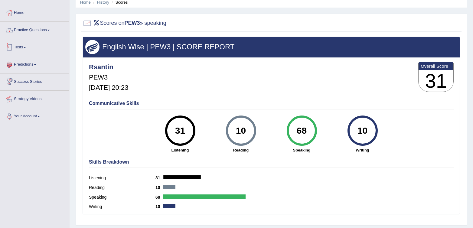 This screenshot has width=473, height=228. I want to click on a: Your Account, so click(35, 115).